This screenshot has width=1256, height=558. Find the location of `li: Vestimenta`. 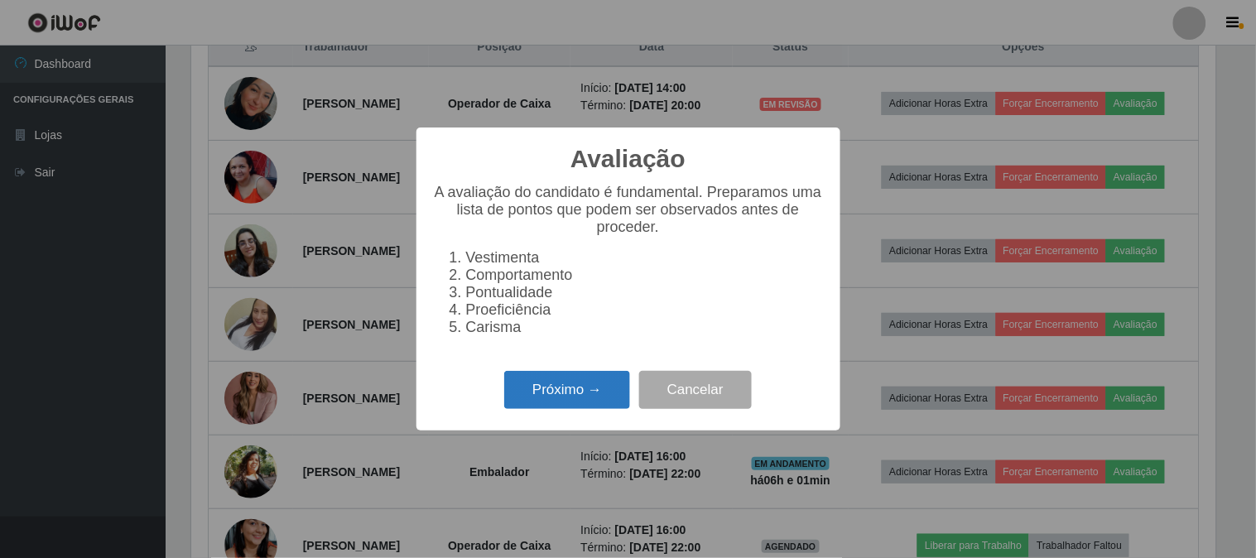

li: Vestimenta is located at coordinates (645, 257).